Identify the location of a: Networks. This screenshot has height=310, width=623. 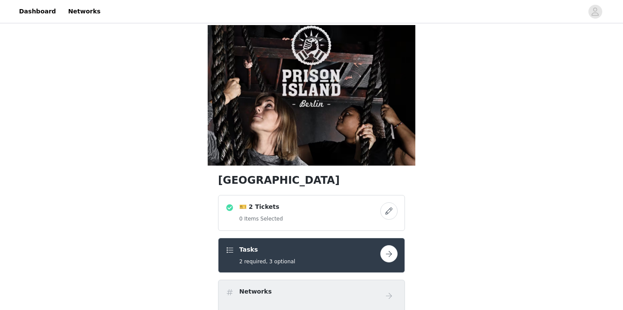
(84, 11).